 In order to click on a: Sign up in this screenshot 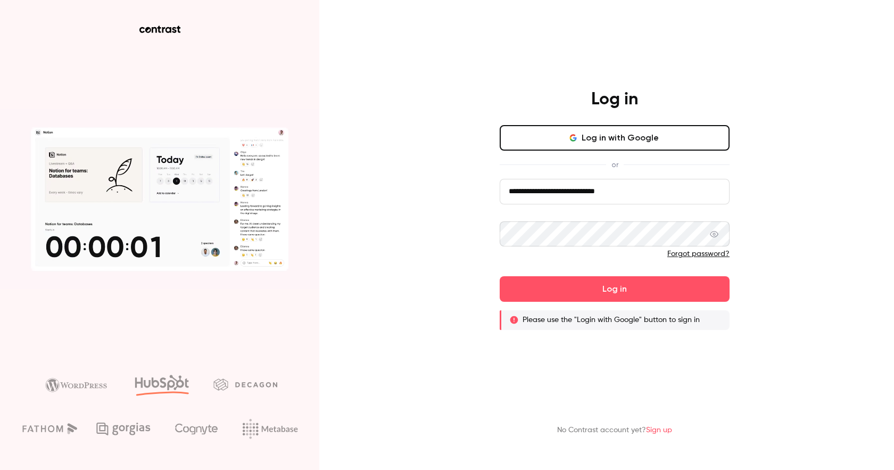, I will do `click(659, 430)`.